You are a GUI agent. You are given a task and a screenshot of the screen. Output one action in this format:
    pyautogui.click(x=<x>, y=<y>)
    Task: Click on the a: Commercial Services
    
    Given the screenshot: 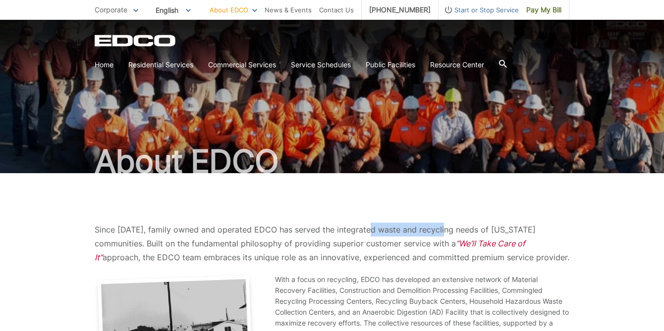 What is the action you would take?
    pyautogui.click(x=242, y=65)
    